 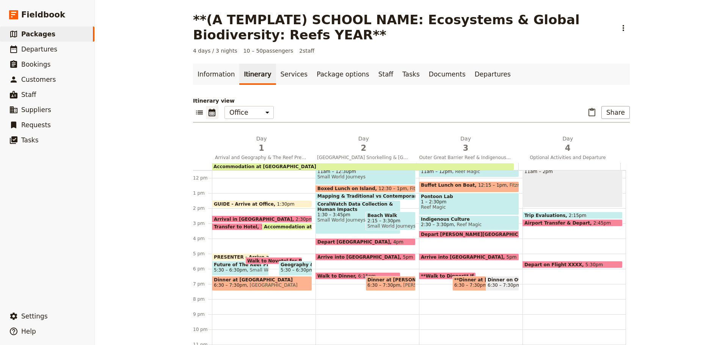 What do you see at coordinates (386, 74) in the screenshot?
I see `a: Staff` at bounding box center [386, 74].